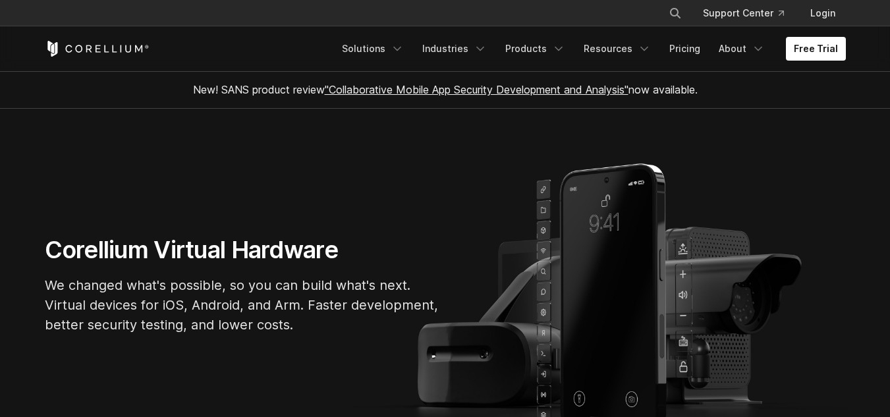 The height and width of the screenshot is (417, 890). I want to click on button: Search, so click(675, 13).